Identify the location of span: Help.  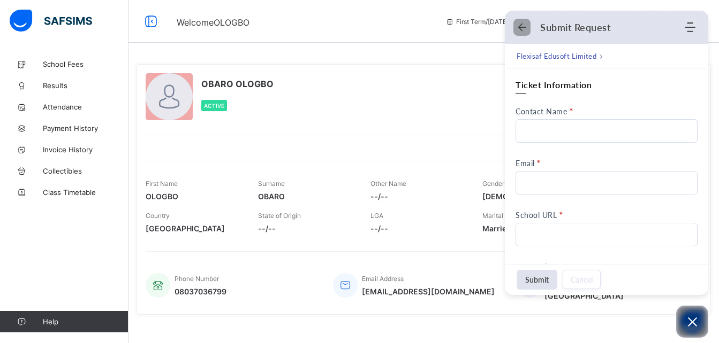
(85, 322).